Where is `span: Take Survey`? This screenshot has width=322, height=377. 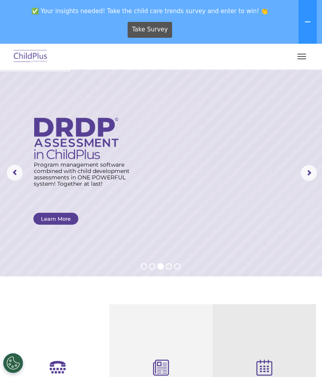
span: Take Survey is located at coordinates (150, 29).